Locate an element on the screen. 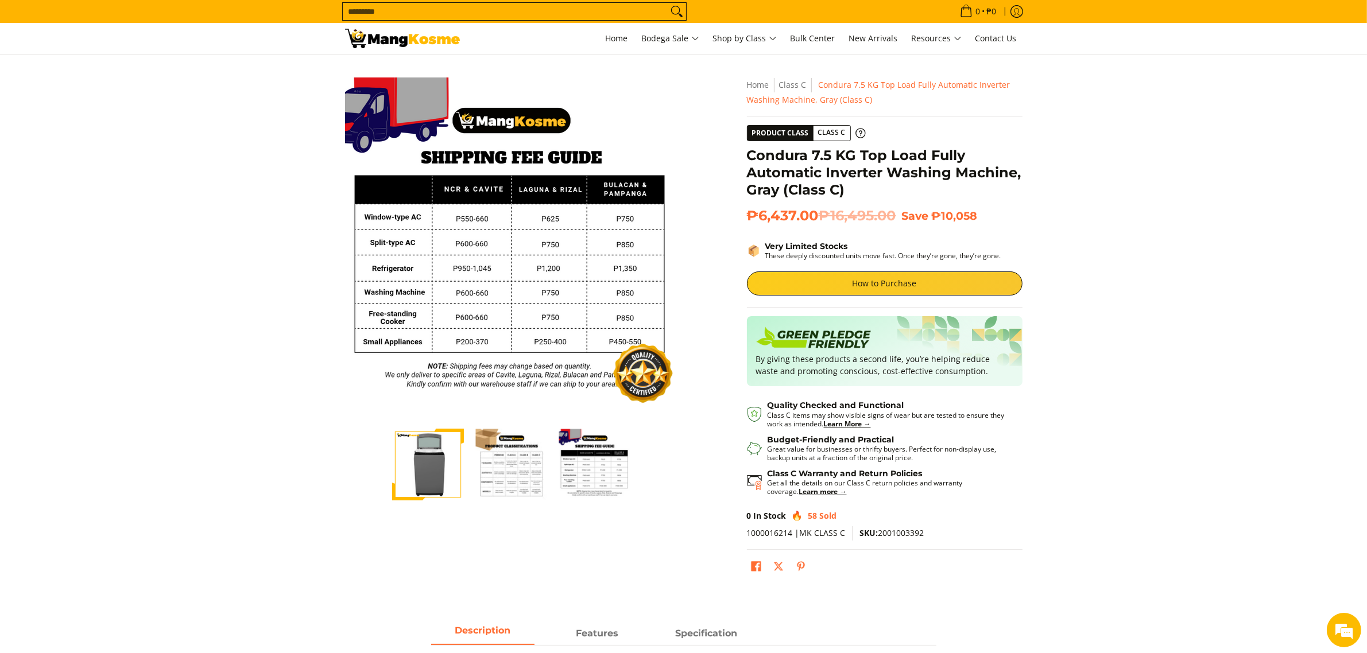 This screenshot has height=653, width=1367. span: In Stock is located at coordinates (770, 516).